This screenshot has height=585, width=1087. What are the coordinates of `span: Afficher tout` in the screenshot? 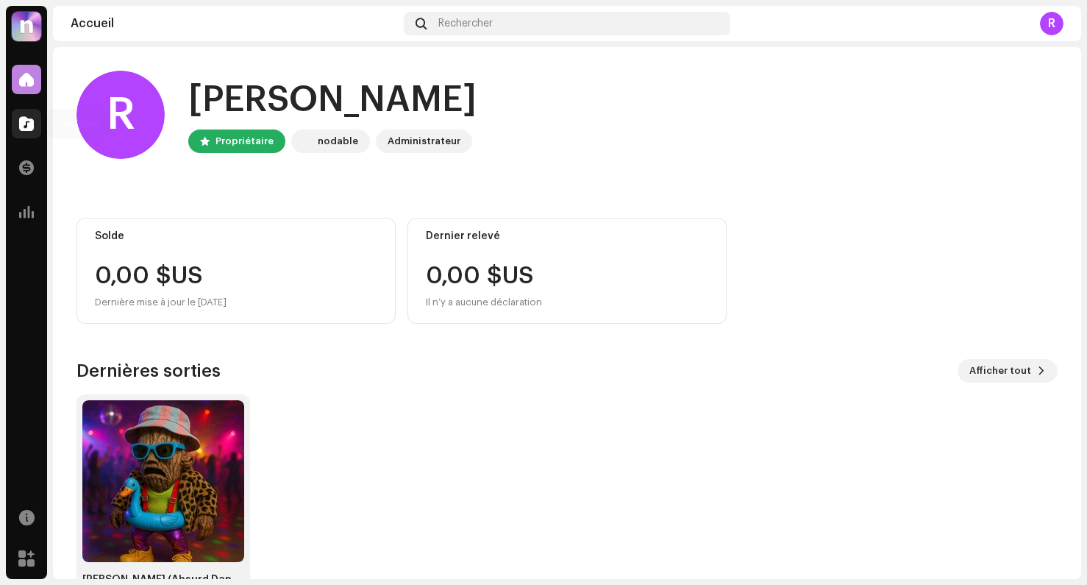 It's located at (1001, 371).